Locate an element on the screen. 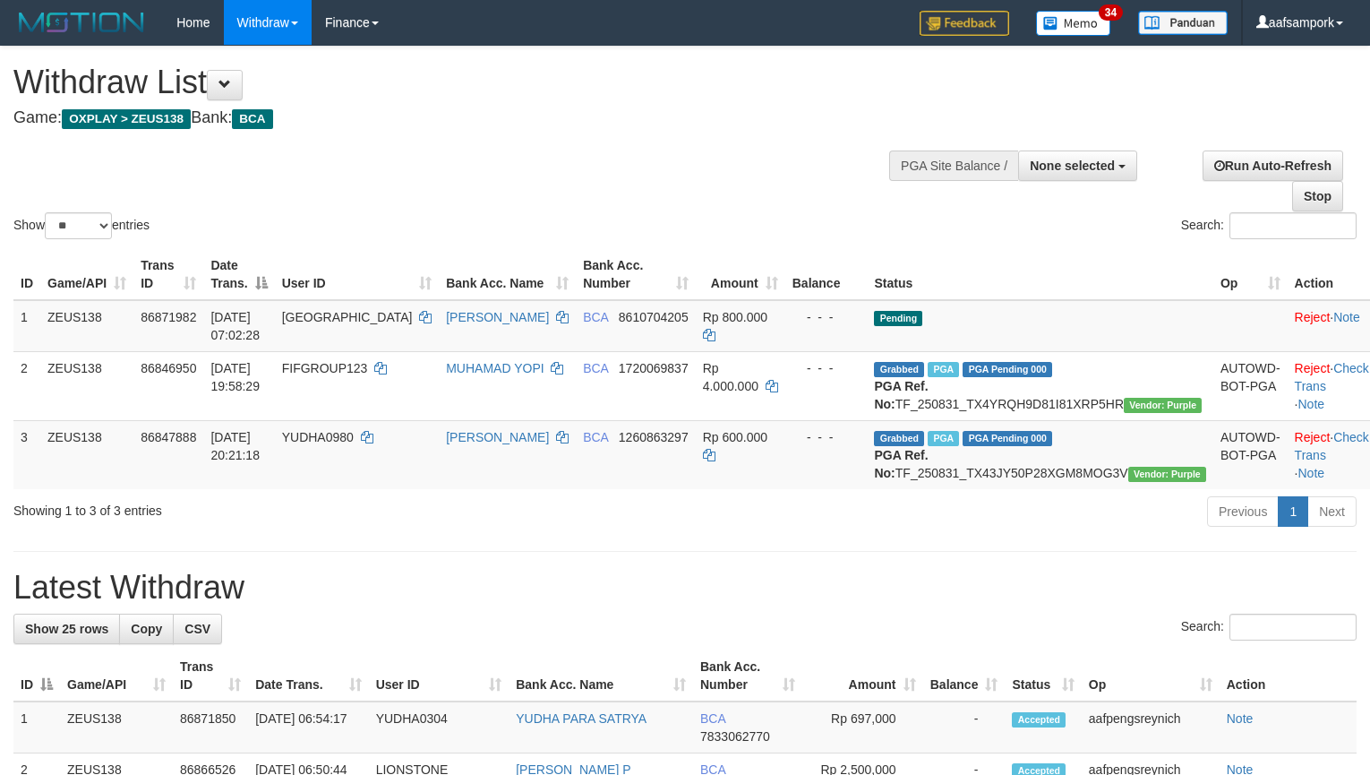 Image resolution: width=1370 pixels, height=775 pixels. th: Status is located at coordinates (1040, 274).